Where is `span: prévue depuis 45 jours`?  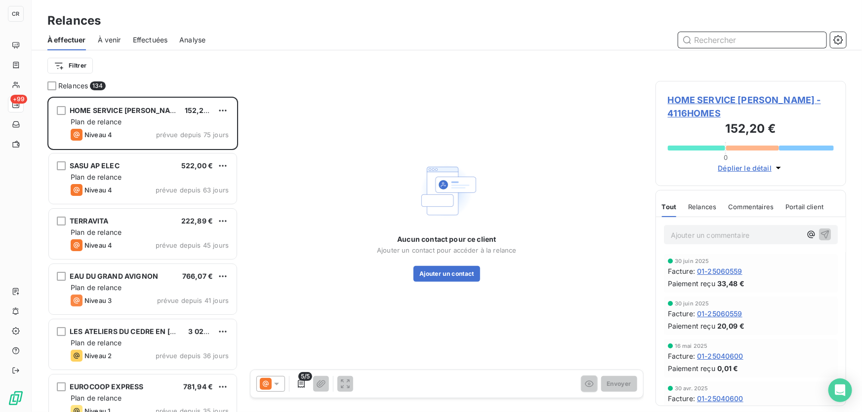
span: prévue depuis 45 jours is located at coordinates (192, 246).